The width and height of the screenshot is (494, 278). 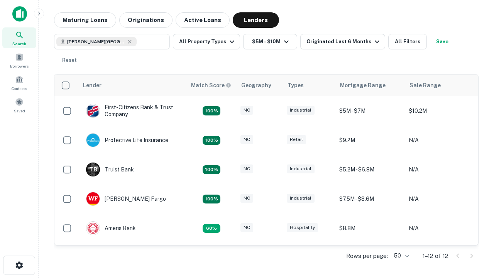 What do you see at coordinates (92, 85) in the screenshot?
I see `div: Lender` at bounding box center [92, 85].